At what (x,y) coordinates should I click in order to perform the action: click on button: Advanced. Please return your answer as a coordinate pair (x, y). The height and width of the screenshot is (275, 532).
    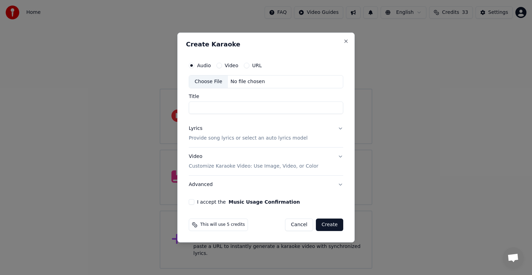
    Looking at the image, I should click on (266, 184).